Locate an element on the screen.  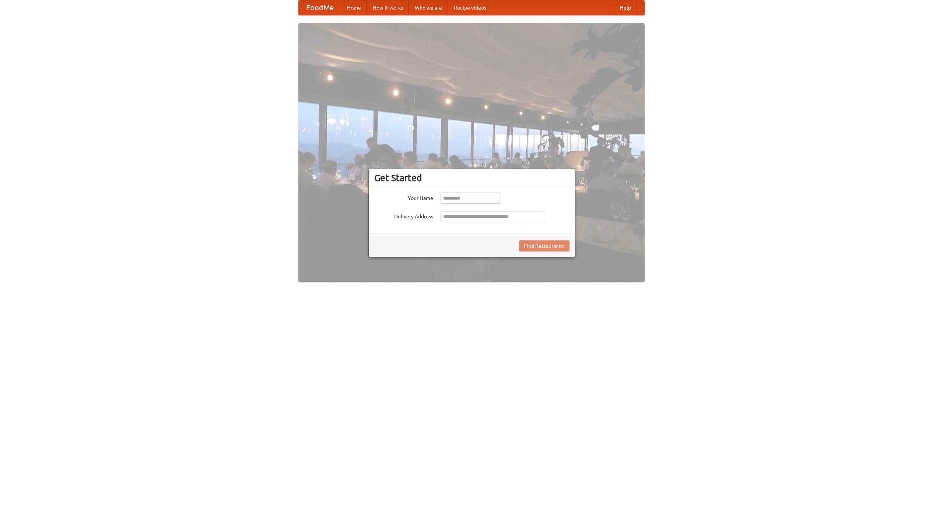
a: Who we are is located at coordinates (428, 8).